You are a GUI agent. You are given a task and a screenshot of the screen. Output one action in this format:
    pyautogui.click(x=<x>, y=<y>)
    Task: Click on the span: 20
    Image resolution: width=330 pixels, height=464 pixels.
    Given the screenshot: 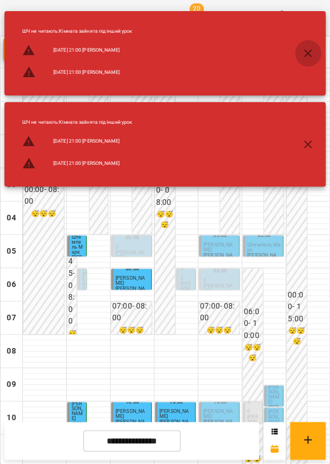 What is the action you would take?
    pyautogui.click(x=196, y=9)
    